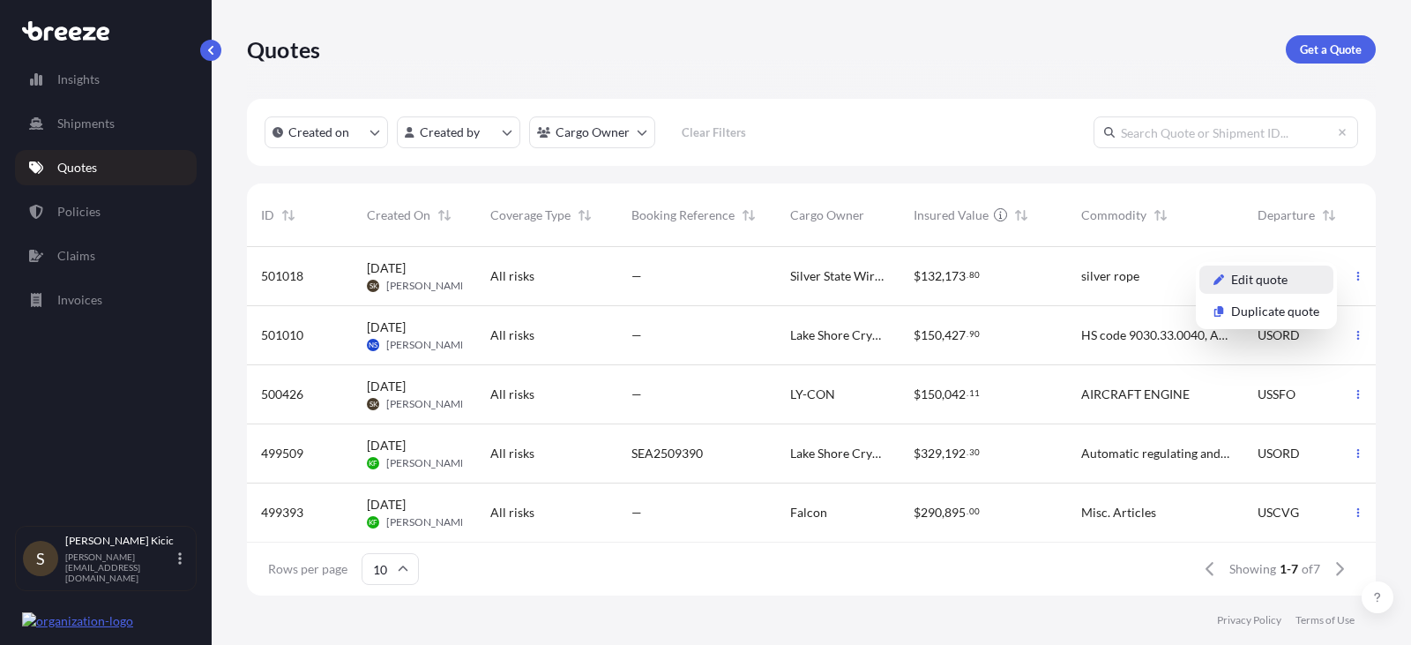 This screenshot has width=1411, height=645. Describe the element at coordinates (283, 49) in the screenshot. I see `p: Quotes` at that location.